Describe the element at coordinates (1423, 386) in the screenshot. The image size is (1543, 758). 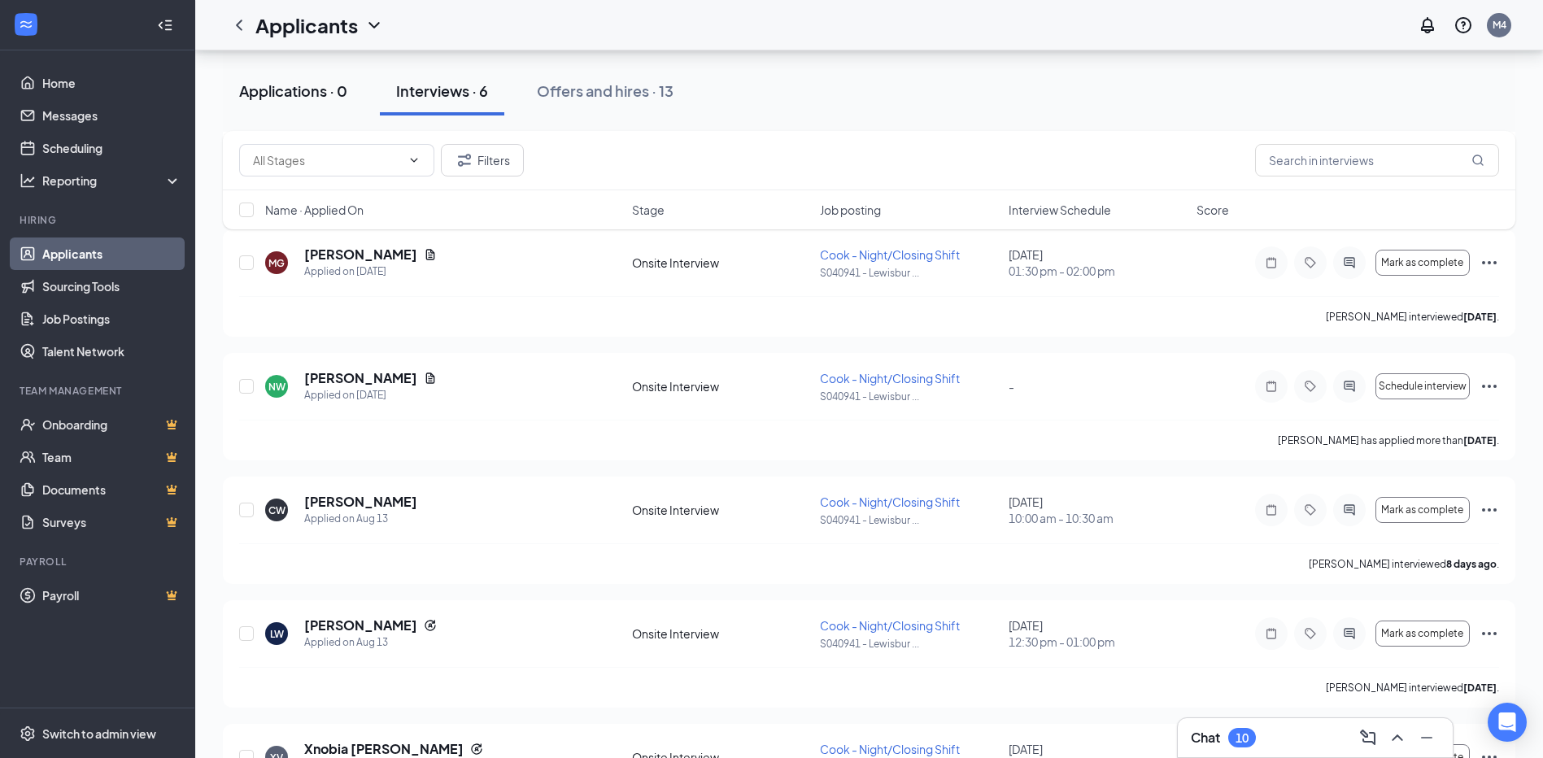
I see `span: Schedule interview` at that location.